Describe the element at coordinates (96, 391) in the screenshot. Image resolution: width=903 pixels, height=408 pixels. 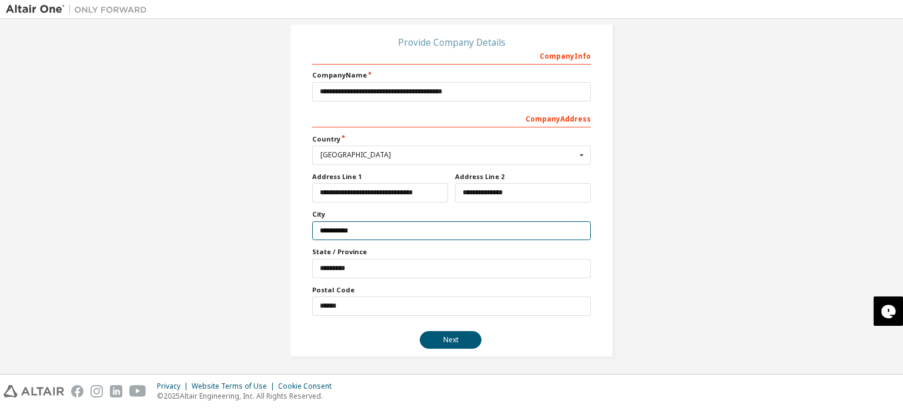
I see `img: instagram.svg` at that location.